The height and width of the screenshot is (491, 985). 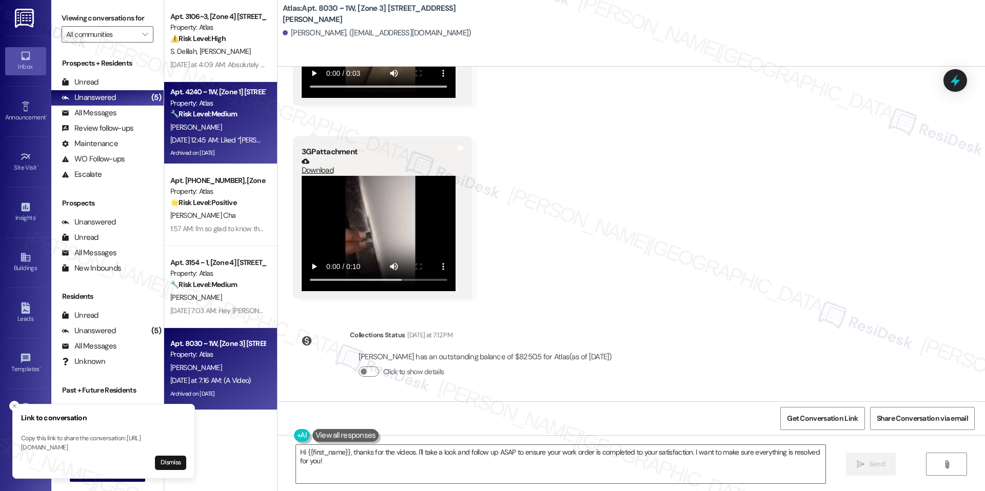 What do you see at coordinates (107, 296) in the screenshot?
I see `div: Residents` at bounding box center [107, 296].